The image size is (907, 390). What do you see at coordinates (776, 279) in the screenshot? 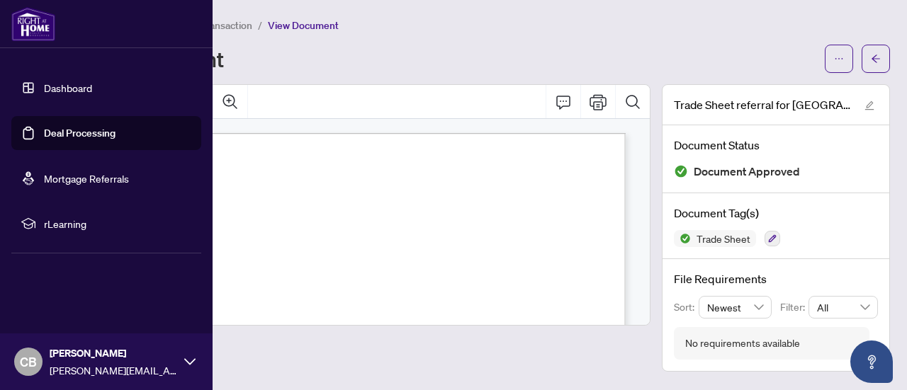
I see `h4: File Requirements` at bounding box center [776, 279].